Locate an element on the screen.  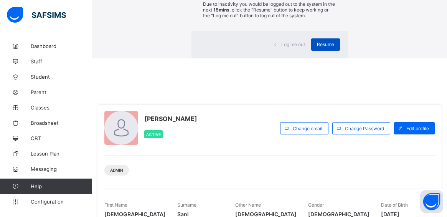
span: Log me out is located at coordinates (293, 44).